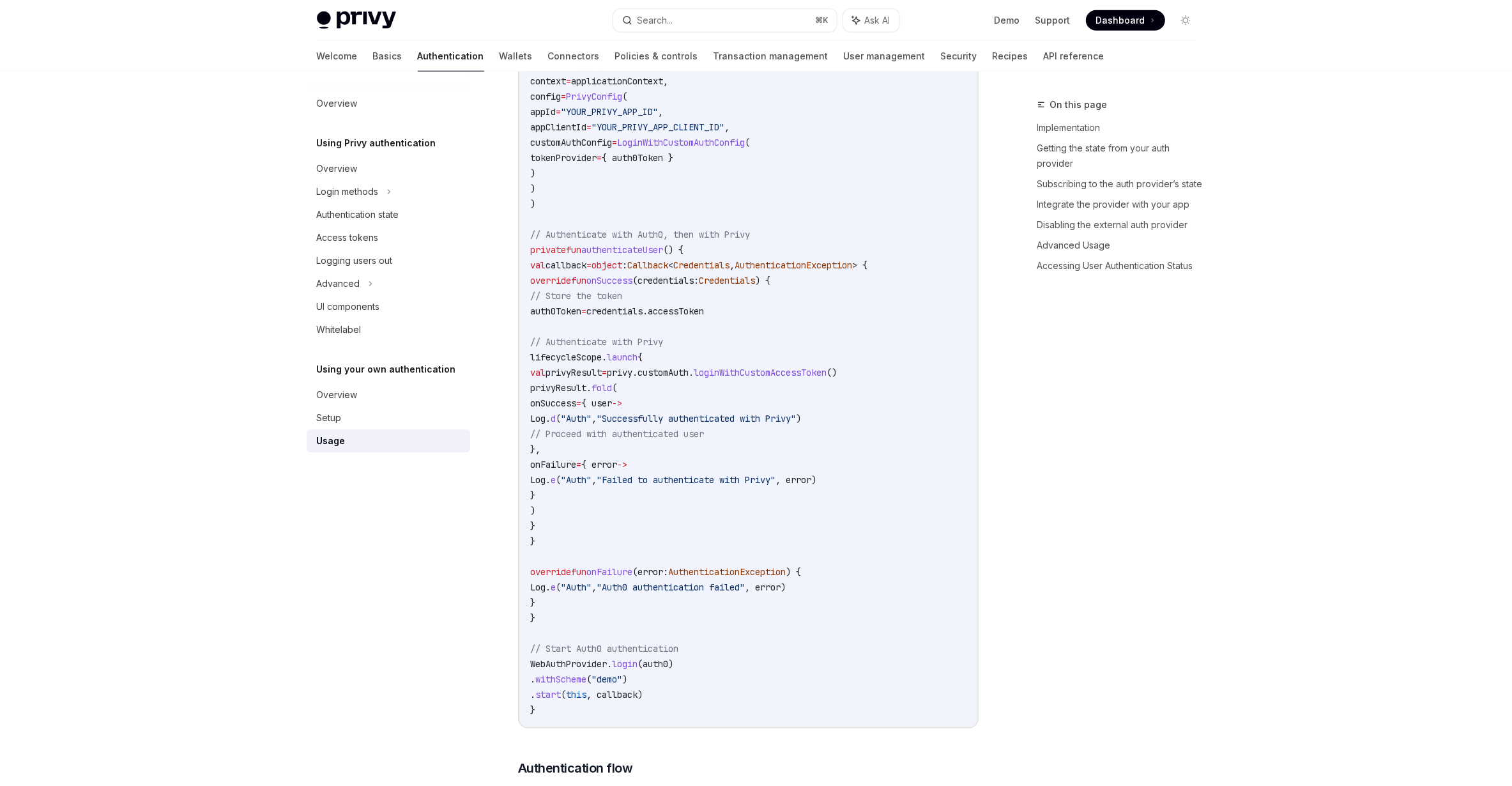 The image size is (1512, 786). I want to click on a: Accessing User Authentication Status, so click(1122, 266).